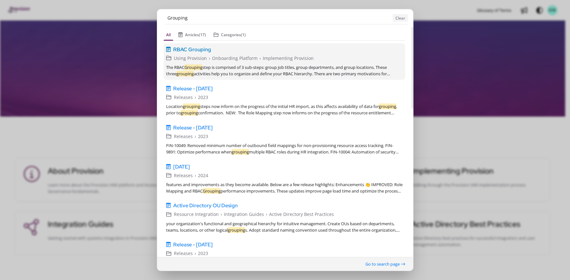 This screenshot has height=280, width=570. I want to click on div: FIN-10049: Removed minimum number of outbound field mappings for non-provisioning resource access..., so click(284, 149).